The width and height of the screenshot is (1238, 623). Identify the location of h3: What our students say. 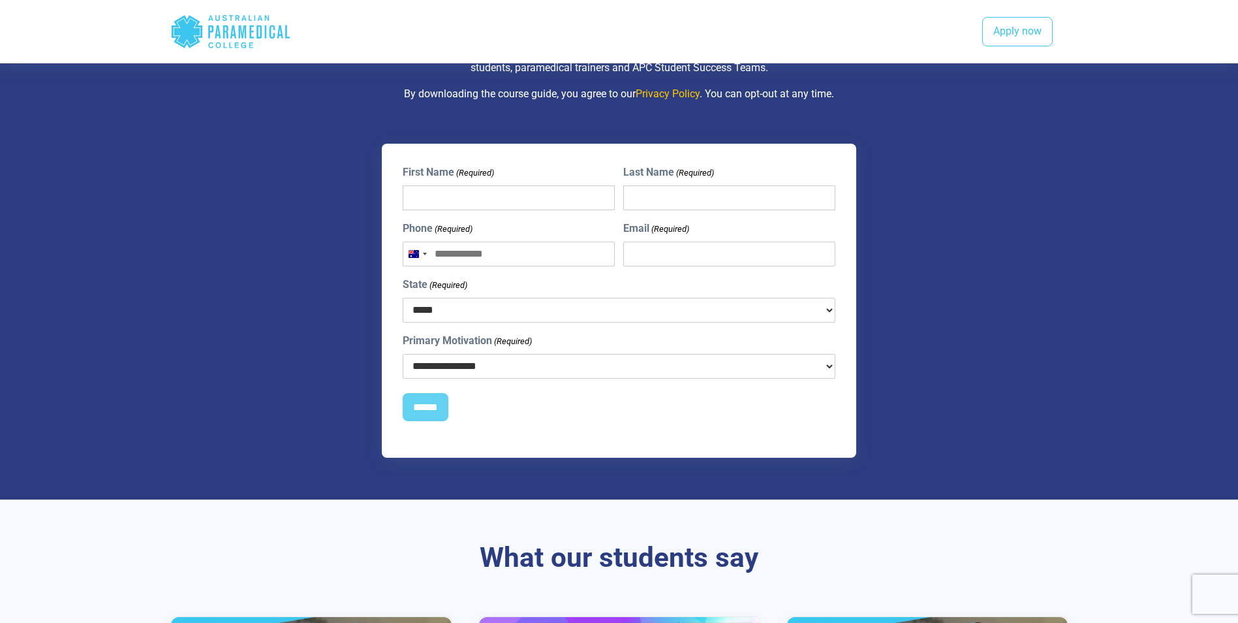
(620, 558).